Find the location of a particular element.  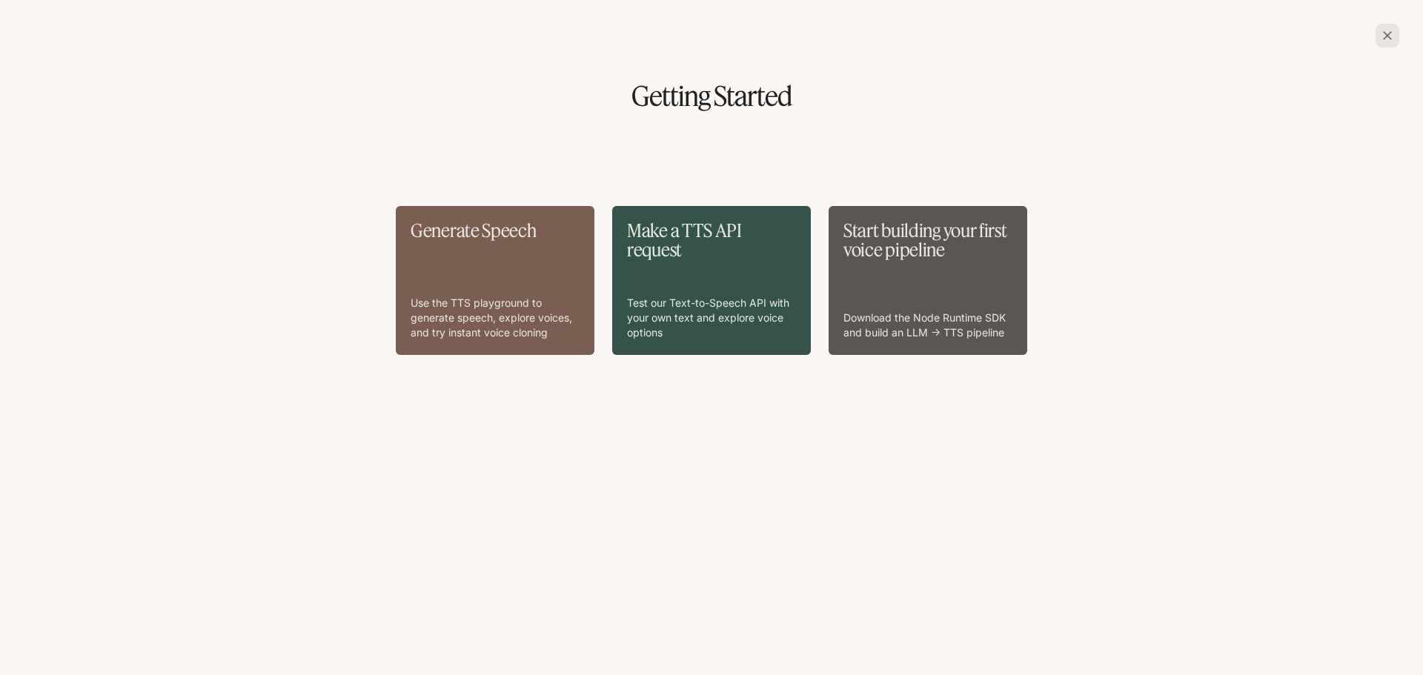

a: Generate SpeechUse the TTS playground to generate speech, explore voices, and try instant voice c... is located at coordinates (495, 280).